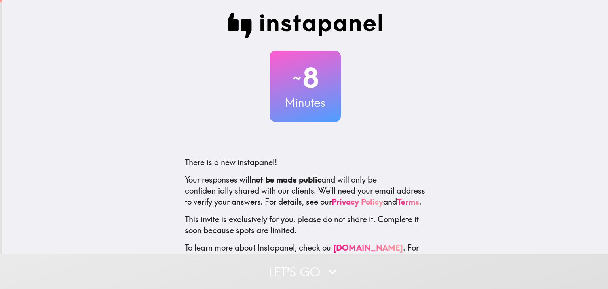  What do you see at coordinates (305, 78) in the screenshot?
I see `h2: 8` at bounding box center [305, 78].